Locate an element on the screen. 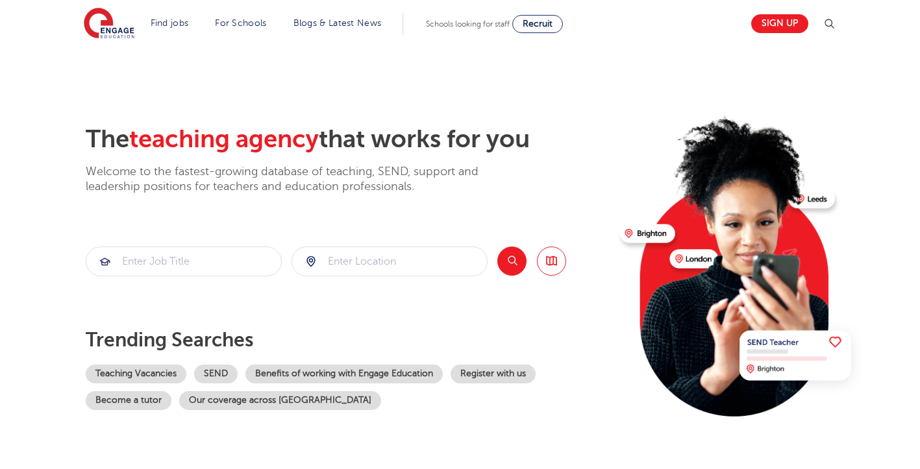  a: Become a tutor is located at coordinates (128, 400).